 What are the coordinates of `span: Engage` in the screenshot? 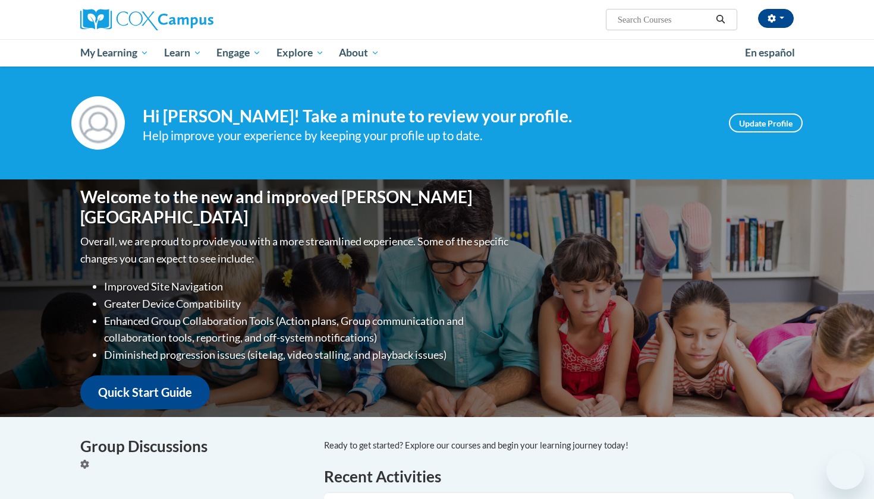 It's located at (238, 53).